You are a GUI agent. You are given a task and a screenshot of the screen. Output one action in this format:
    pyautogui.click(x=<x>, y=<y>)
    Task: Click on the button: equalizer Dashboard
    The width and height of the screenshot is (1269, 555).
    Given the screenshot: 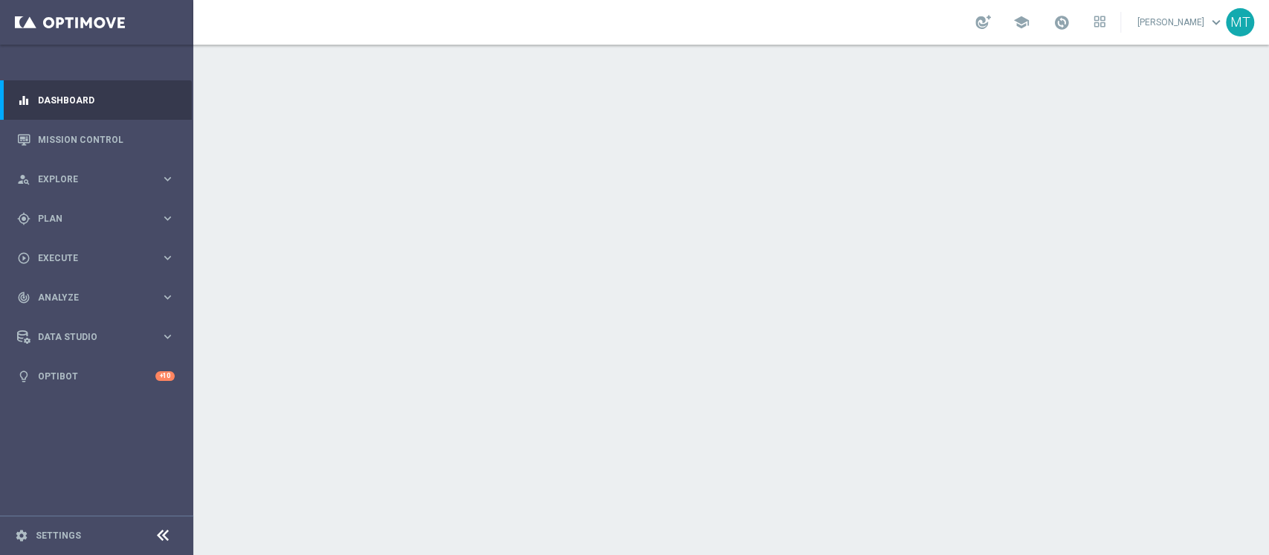 What is the action you would take?
    pyautogui.click(x=96, y=100)
    